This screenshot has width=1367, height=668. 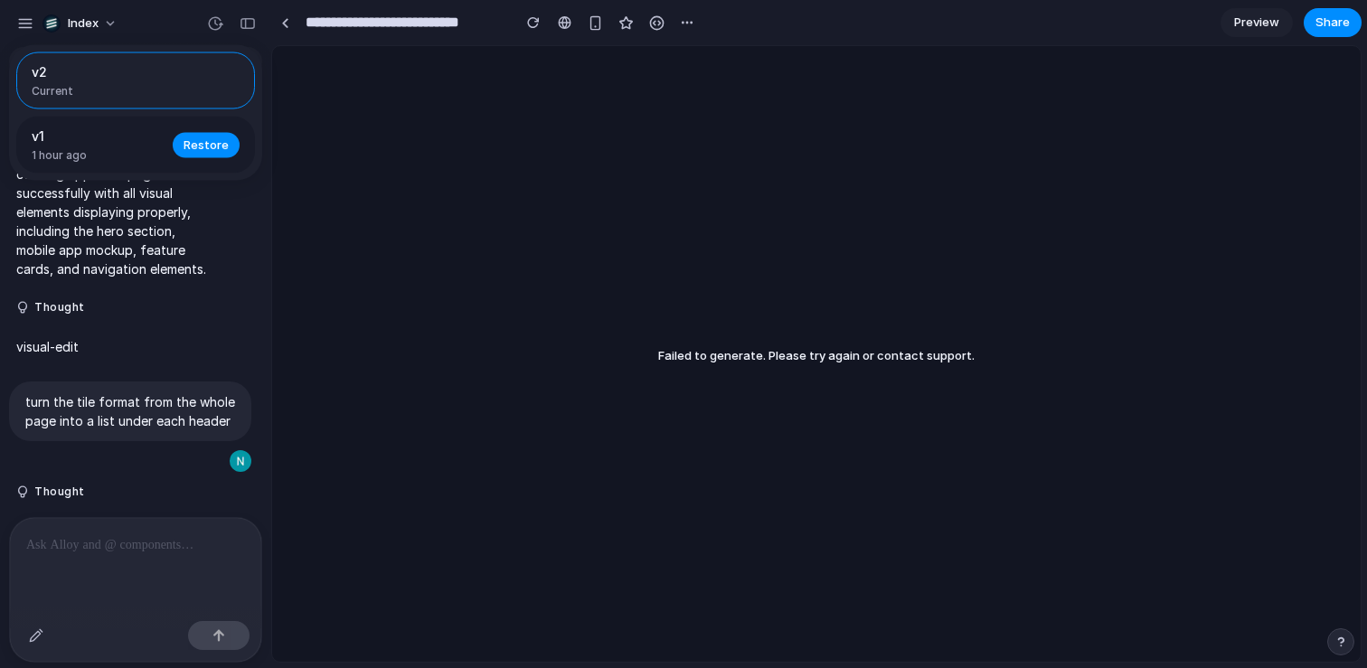 I want to click on button: Restore, so click(x=206, y=145).